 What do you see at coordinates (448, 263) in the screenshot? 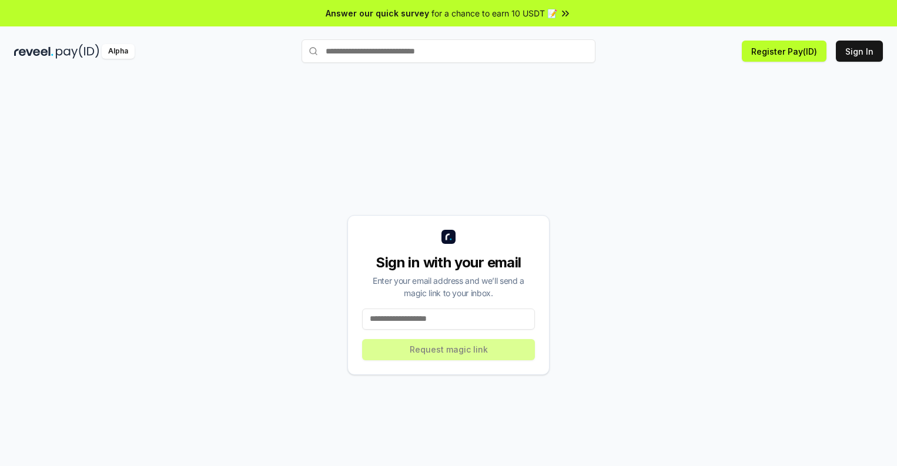
I see `div: Sign in with your email` at bounding box center [448, 263].